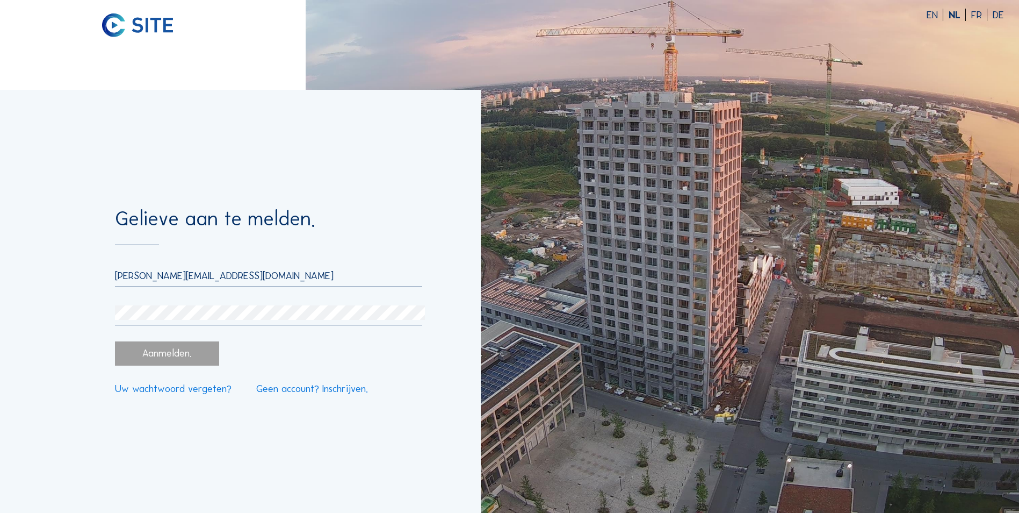 The image size is (1019, 513). I want to click on input: E-mail, so click(269, 275).